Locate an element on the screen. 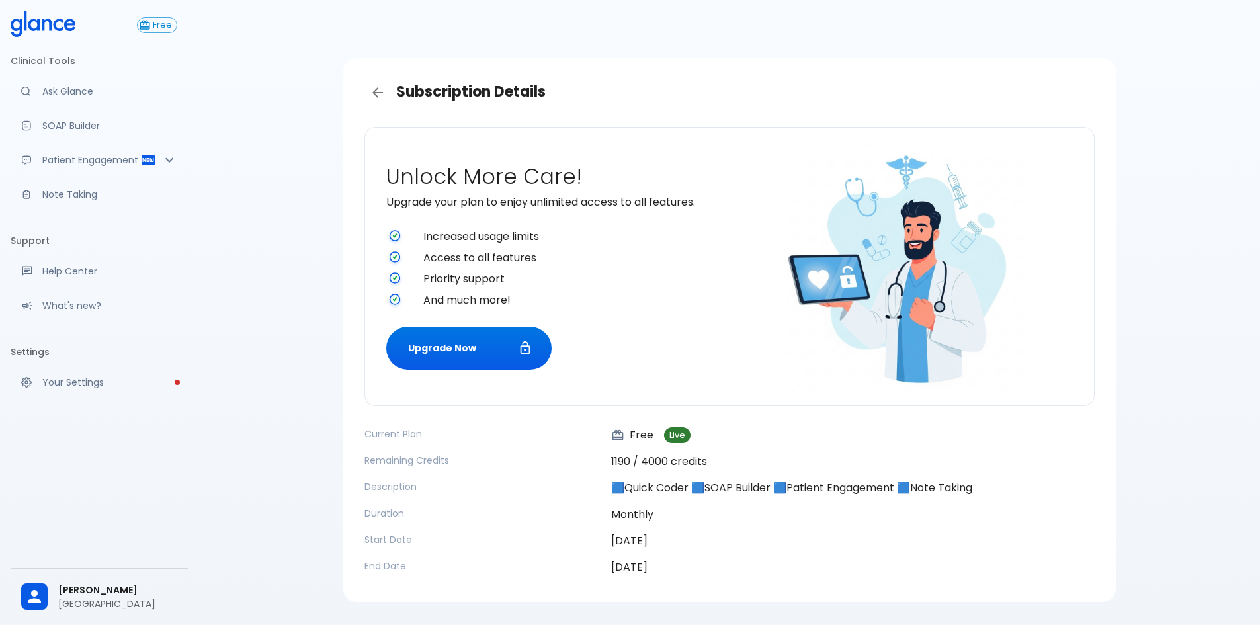 This screenshot has width=1260, height=625. p: Ask Glance is located at coordinates (110, 91).